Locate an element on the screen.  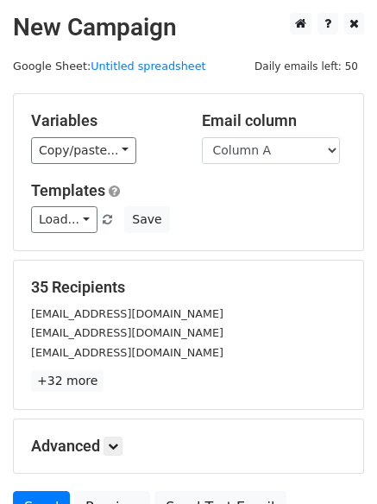
h2: New Campaign is located at coordinates (188, 28).